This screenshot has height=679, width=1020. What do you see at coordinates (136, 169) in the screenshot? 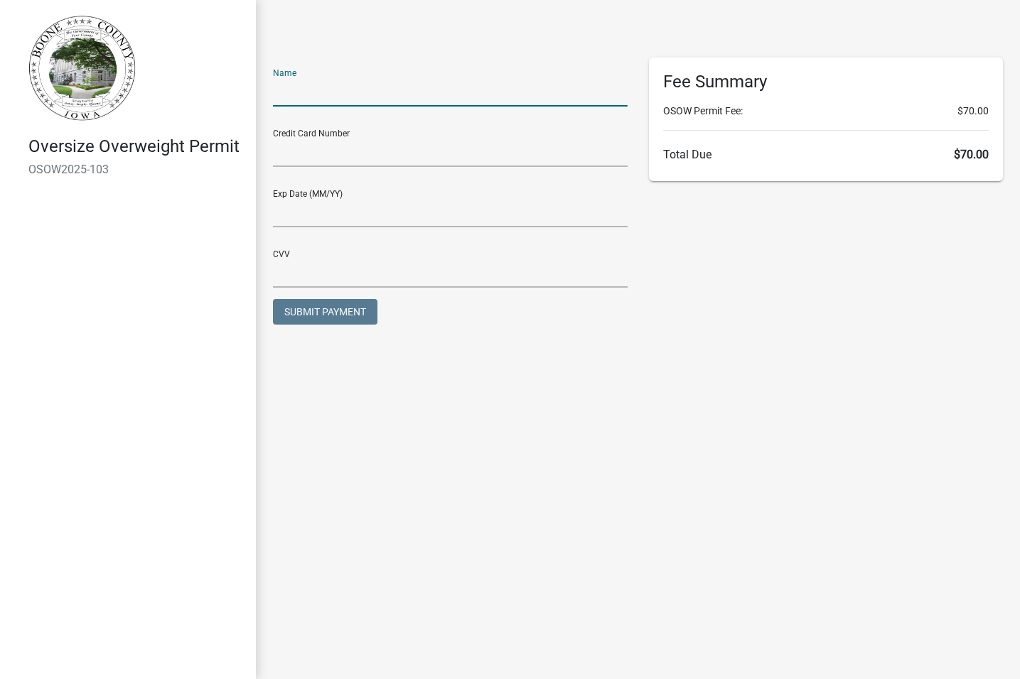
I see `h6: OSOW2025-103` at bounding box center [136, 169].